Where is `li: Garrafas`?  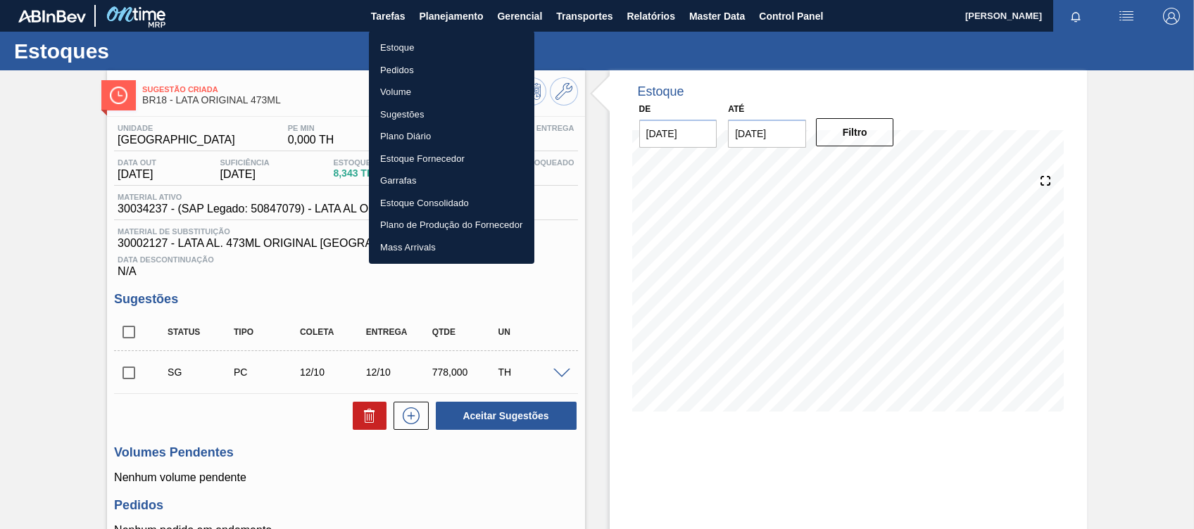
li: Garrafas is located at coordinates (451, 181).